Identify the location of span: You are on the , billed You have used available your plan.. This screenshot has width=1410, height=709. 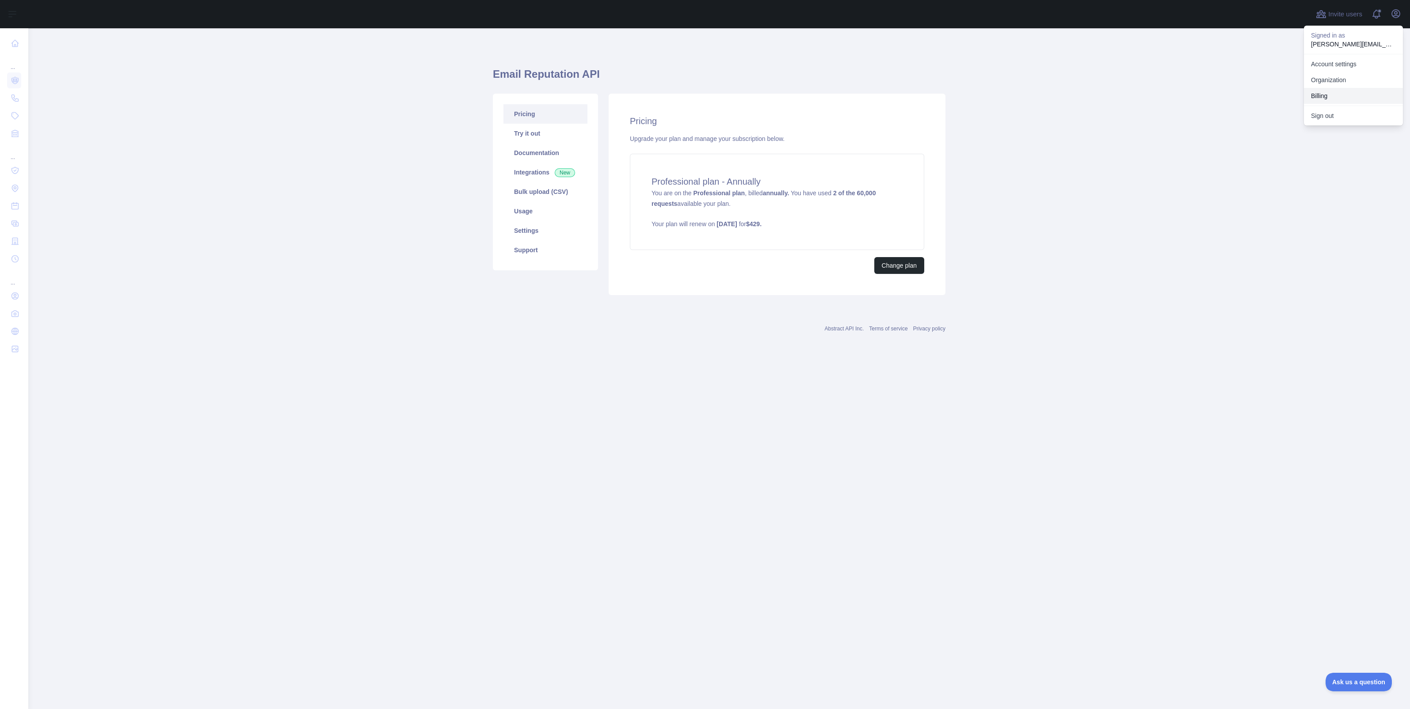
(777, 209).